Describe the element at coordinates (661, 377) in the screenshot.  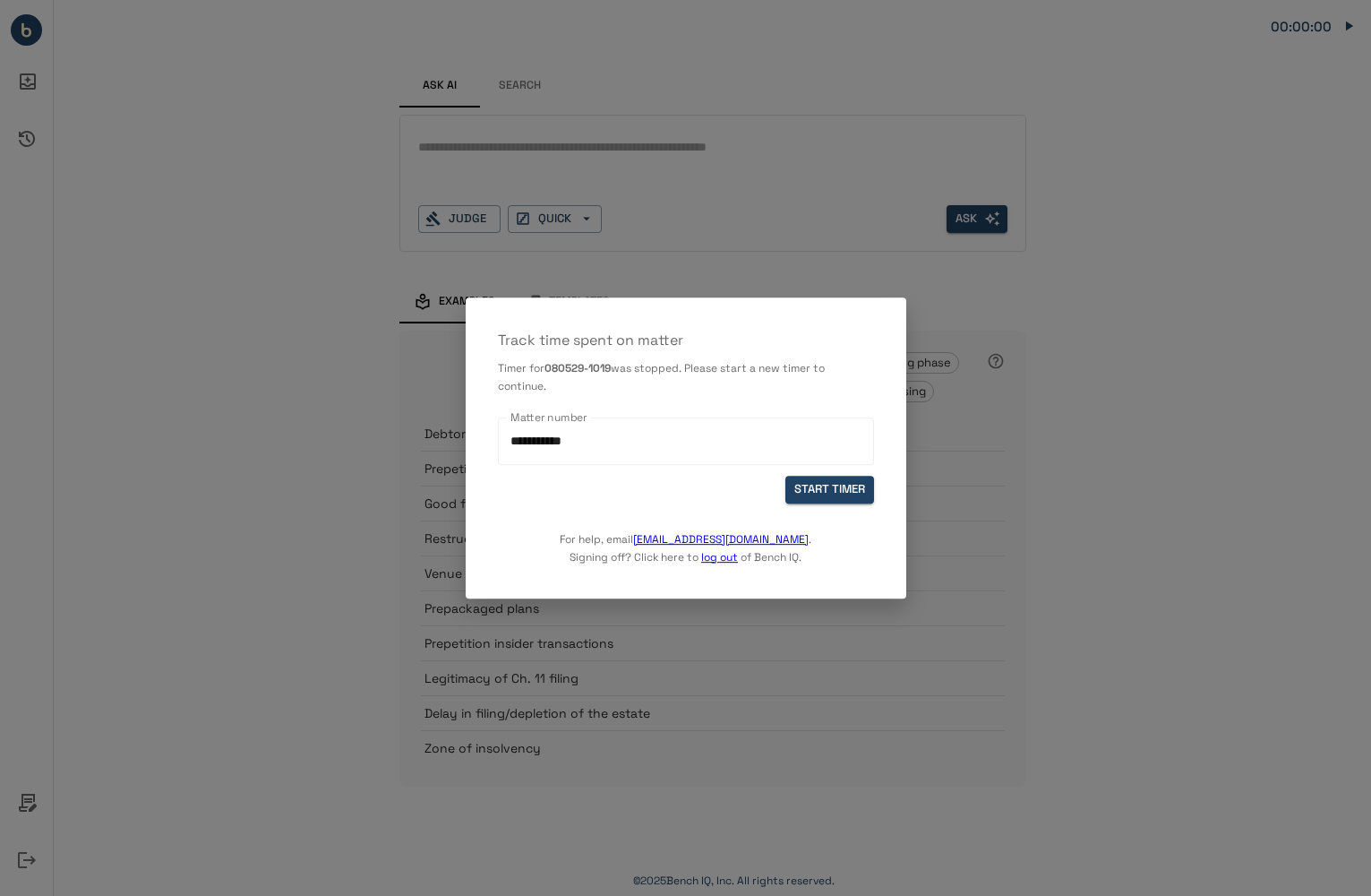
I see `span: was stopped. Please start a new timer to continue.` at that location.